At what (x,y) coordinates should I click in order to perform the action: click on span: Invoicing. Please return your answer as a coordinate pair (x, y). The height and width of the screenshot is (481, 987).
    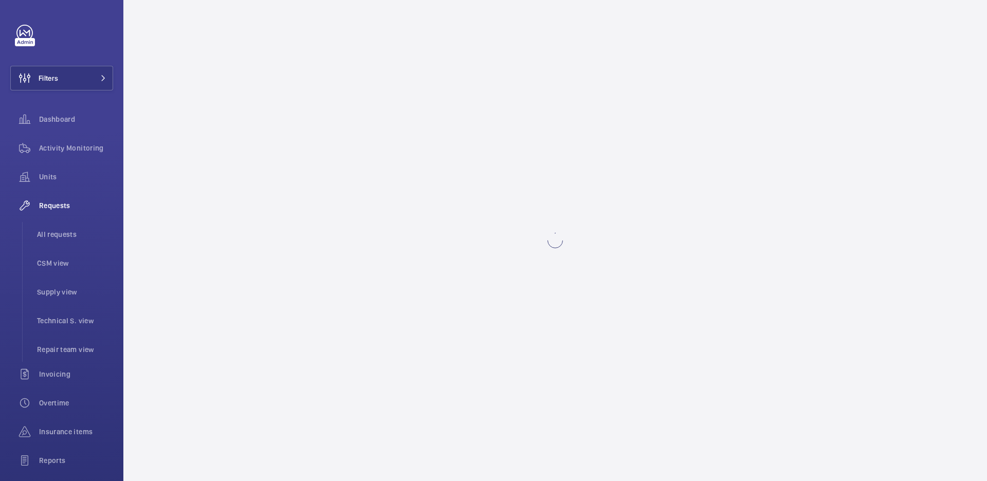
    Looking at the image, I should click on (76, 374).